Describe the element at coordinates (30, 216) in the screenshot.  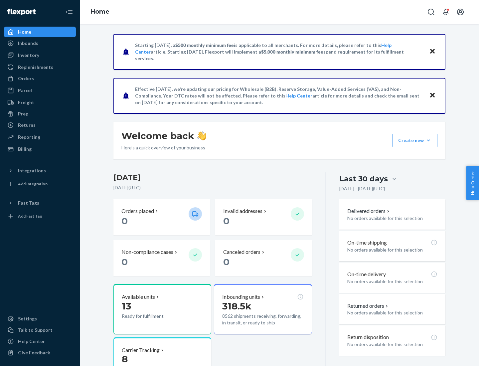
I see `div: Add Fast Tag` at that location.